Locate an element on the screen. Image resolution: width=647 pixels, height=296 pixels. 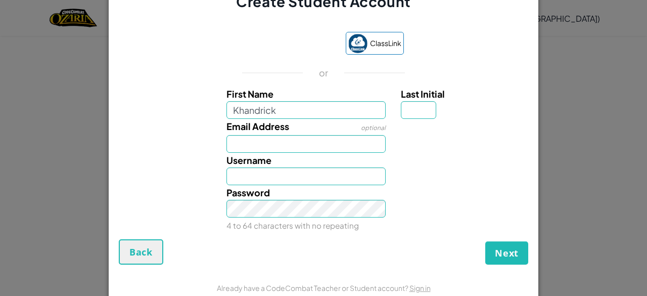
span: Already have a CodeCombat Teacher or Student account? is located at coordinates (313, 288).